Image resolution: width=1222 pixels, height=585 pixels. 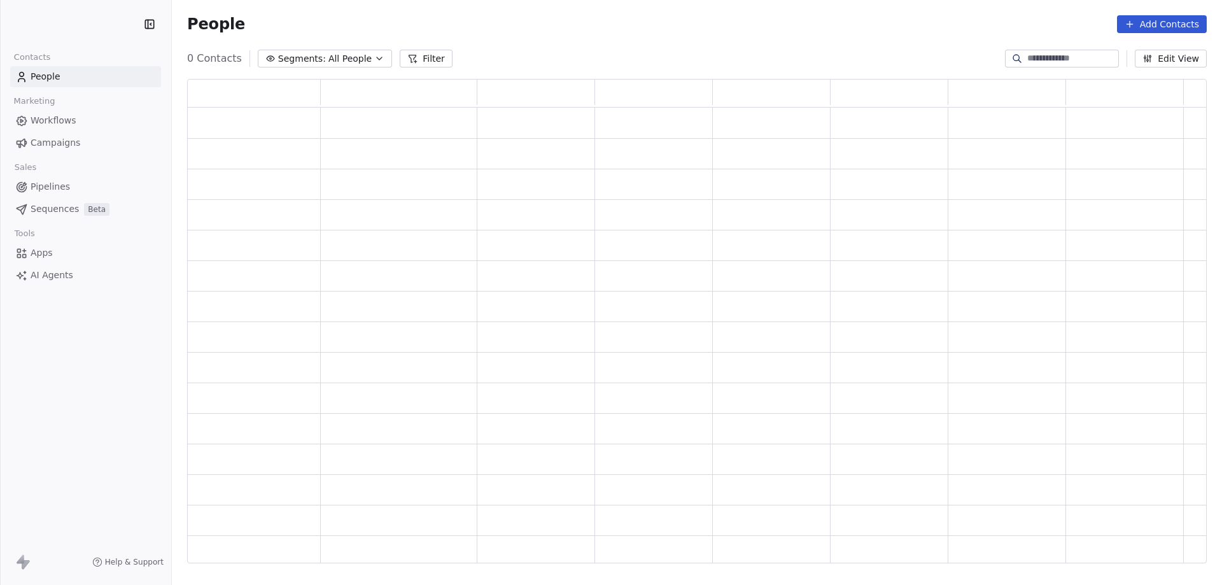 What do you see at coordinates (55, 143) in the screenshot?
I see `span: Campaigns` at bounding box center [55, 143].